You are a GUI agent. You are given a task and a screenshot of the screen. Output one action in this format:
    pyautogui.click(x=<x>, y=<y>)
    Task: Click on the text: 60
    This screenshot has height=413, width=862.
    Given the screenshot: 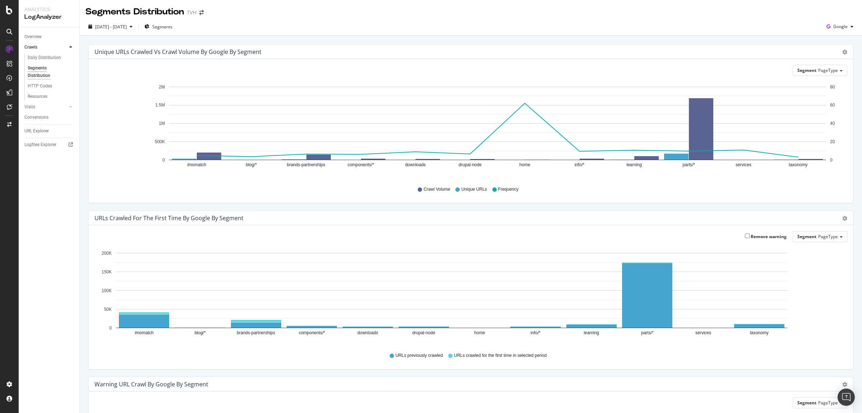 What is the action you would take?
    pyautogui.click(x=833, y=105)
    